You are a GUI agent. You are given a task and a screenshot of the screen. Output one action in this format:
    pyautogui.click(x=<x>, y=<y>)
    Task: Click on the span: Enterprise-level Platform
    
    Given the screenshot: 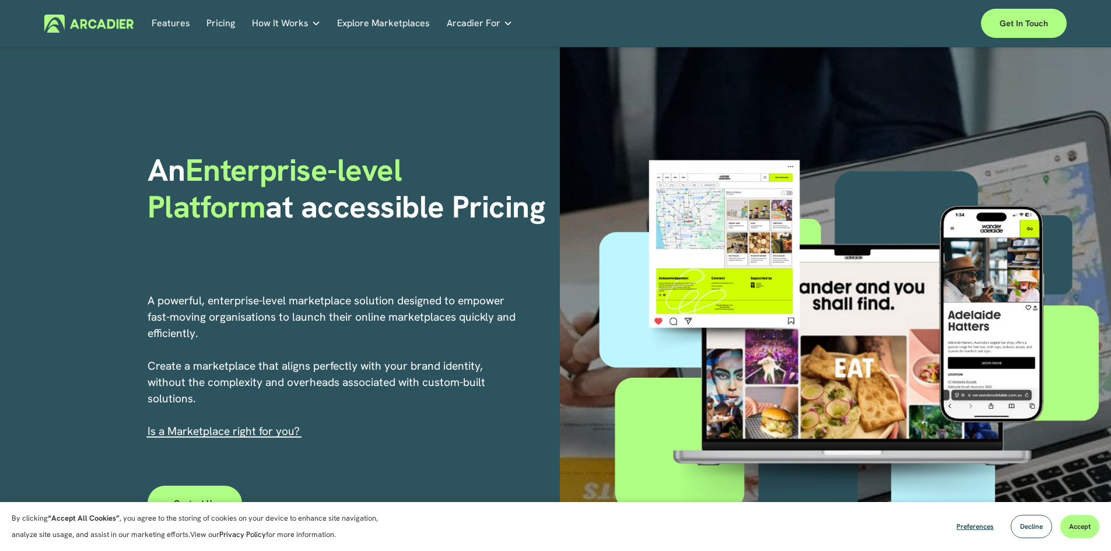 What is the action you would take?
    pyautogui.click(x=279, y=188)
    